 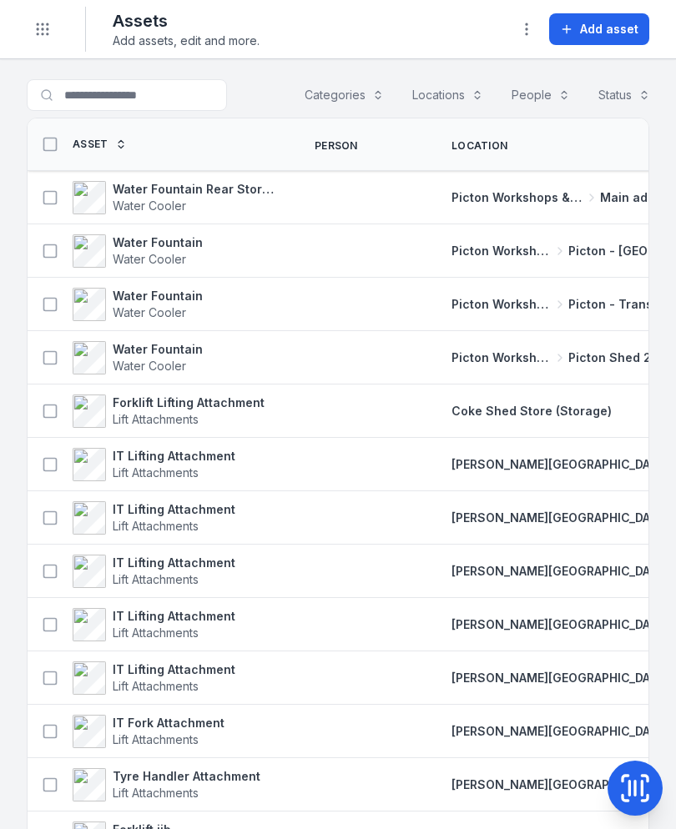 I want to click on a: Water Fountain Rear StoresWater Cooler, so click(x=173, y=198).